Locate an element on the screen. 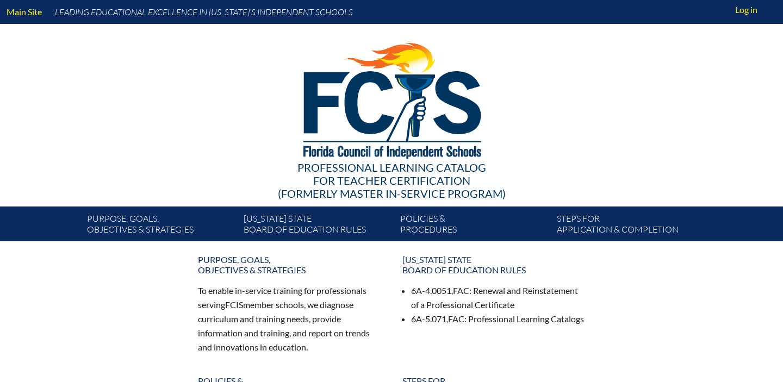  p: To enable in-service training for professionals serving member schools, we diagnose curriculum an... is located at coordinates (289, 319).